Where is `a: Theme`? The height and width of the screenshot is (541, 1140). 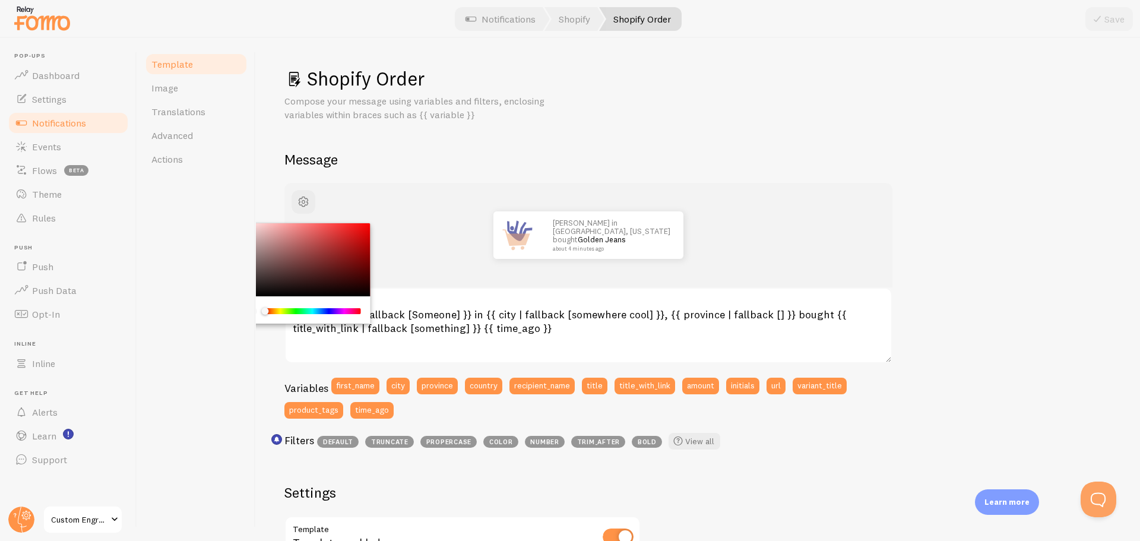 a: Theme is located at coordinates (68, 194).